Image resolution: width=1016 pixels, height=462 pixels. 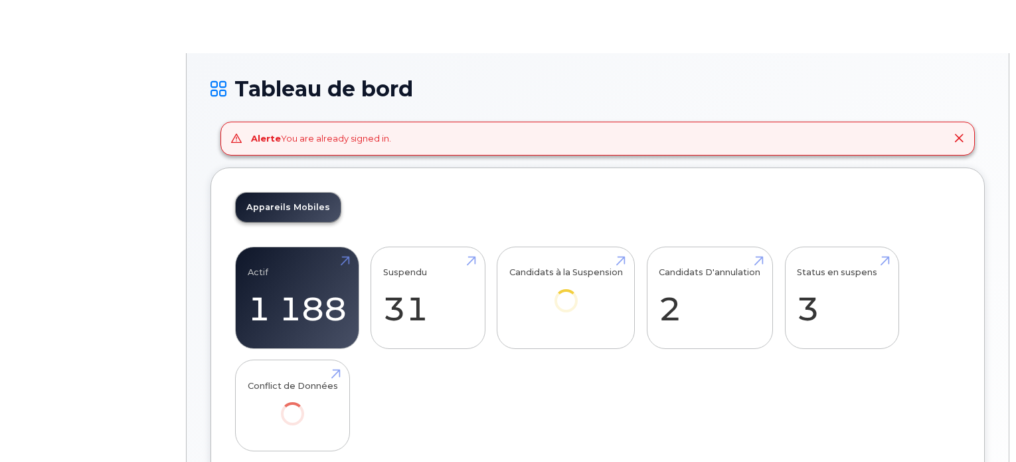 I want to click on div: You are already signed in., so click(x=321, y=138).